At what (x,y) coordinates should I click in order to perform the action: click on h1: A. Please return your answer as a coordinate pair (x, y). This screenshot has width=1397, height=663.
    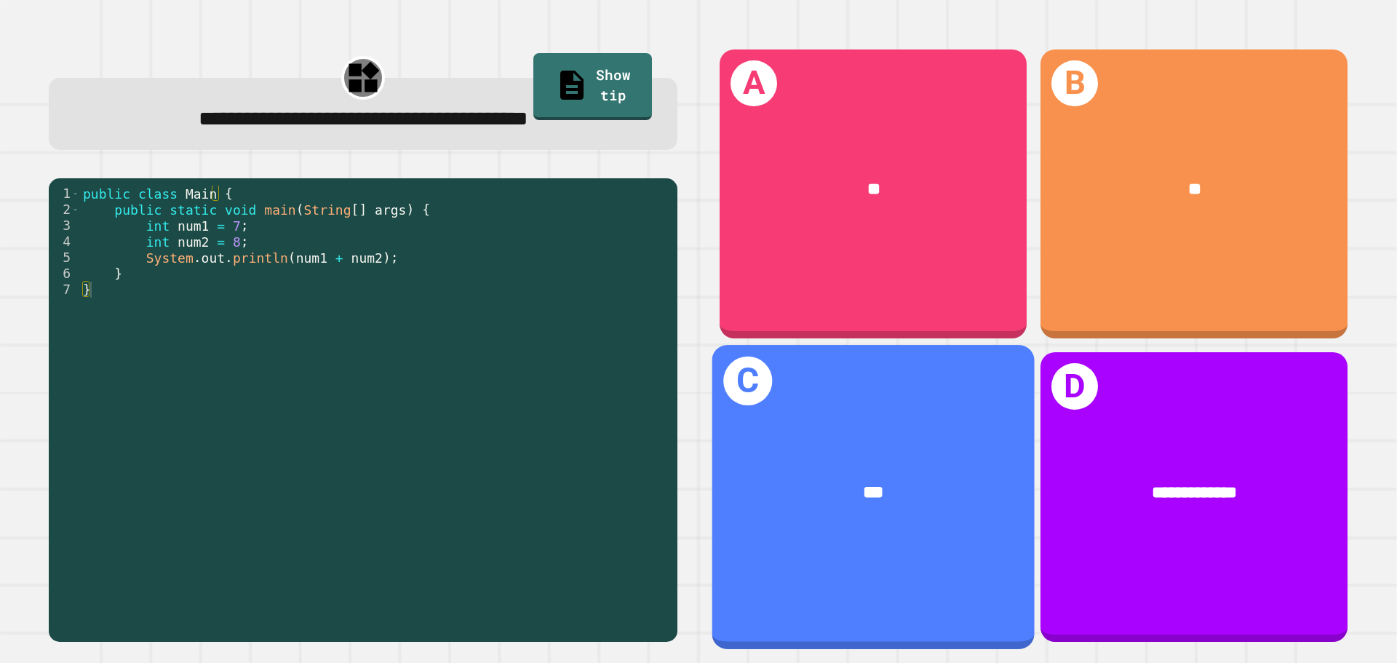
    Looking at the image, I should click on (754, 84).